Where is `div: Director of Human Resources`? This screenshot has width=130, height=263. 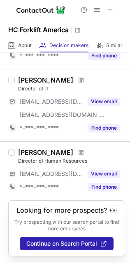 div: Director of Human Resources is located at coordinates (72, 161).